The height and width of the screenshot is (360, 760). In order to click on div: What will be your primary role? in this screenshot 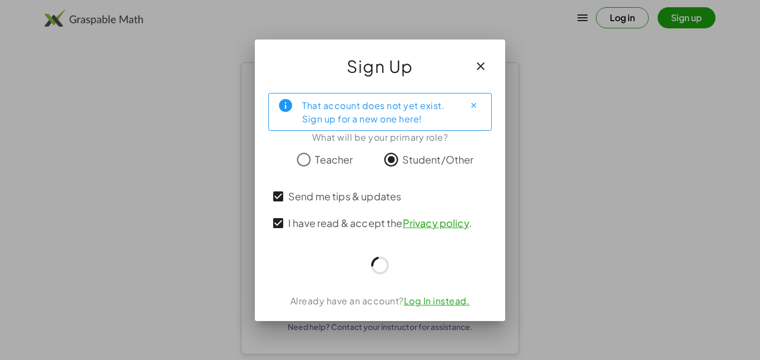, I will do `click(380, 137)`.